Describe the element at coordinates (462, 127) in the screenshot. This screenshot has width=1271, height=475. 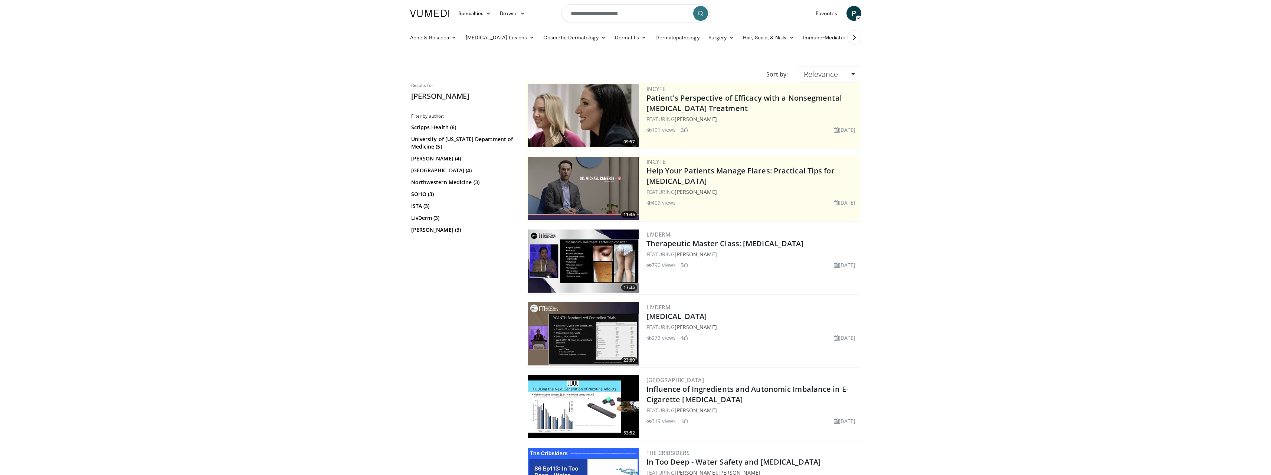
I see `a: Scripps Health (6)` at that location.